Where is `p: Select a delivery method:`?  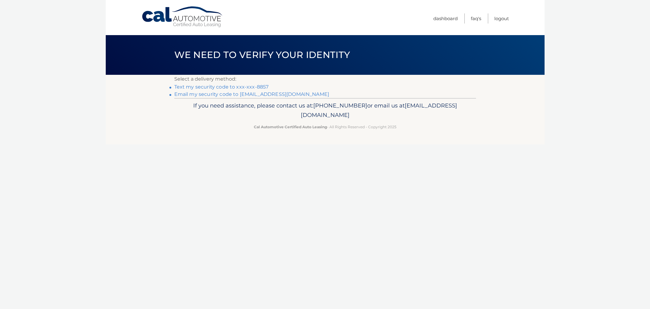 p: Select a delivery method: is located at coordinates (325, 79).